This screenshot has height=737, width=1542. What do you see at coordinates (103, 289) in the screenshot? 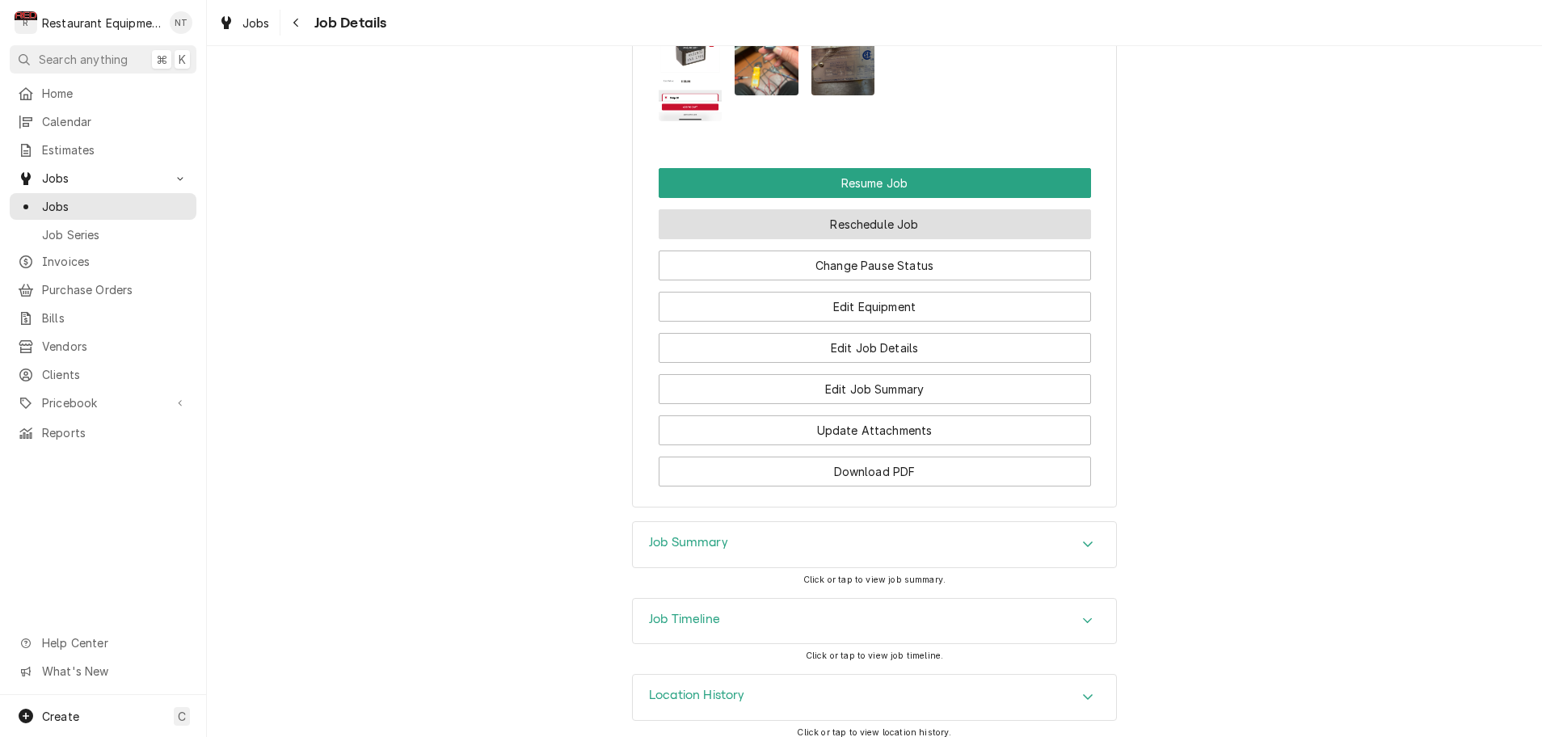
I see `a: Purchase Orders` at bounding box center [103, 289].